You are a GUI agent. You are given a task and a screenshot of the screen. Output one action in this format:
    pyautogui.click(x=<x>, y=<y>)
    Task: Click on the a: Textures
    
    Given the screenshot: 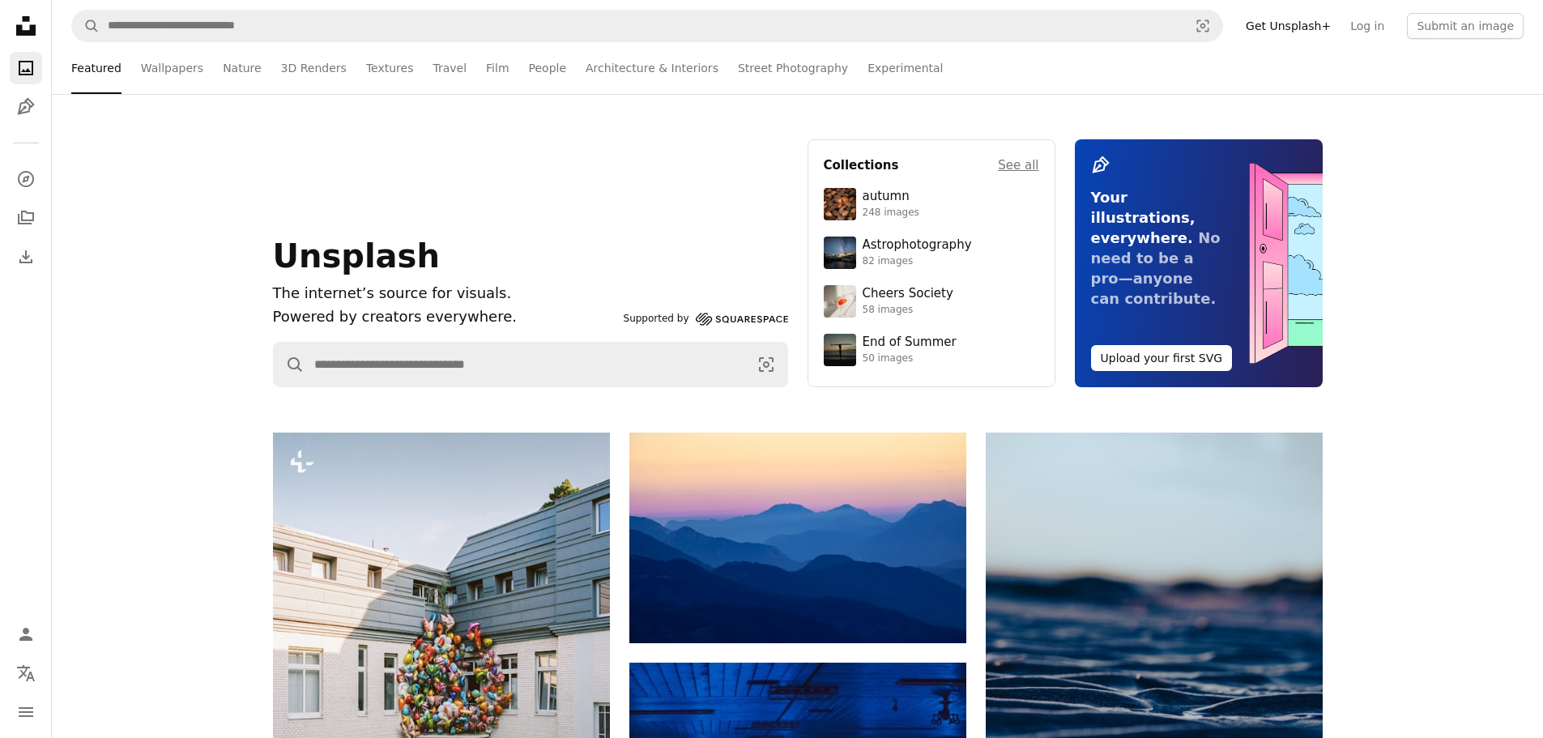 What is the action you would take?
    pyautogui.click(x=390, y=68)
    